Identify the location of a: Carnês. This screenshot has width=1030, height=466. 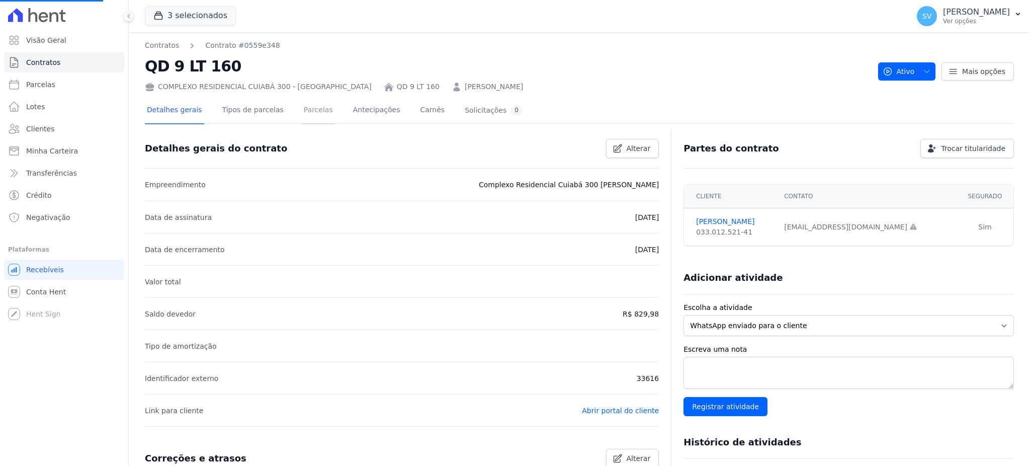
(432, 111).